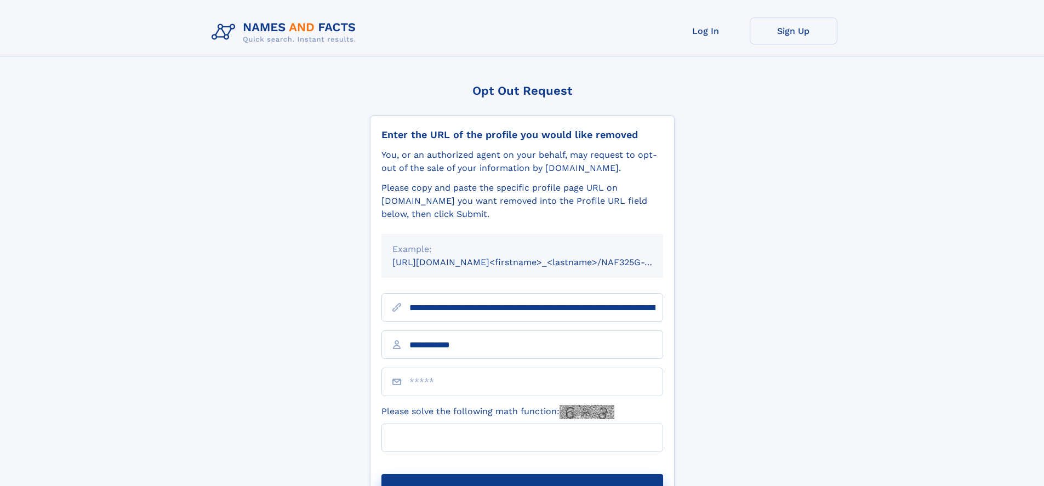  Describe the element at coordinates (522, 249) in the screenshot. I see `div: Example:` at that location.